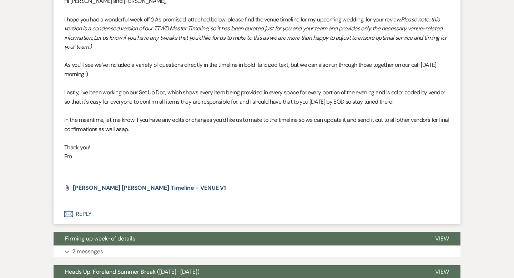 Image resolution: width=514 pixels, height=278 pixels. I want to click on p: Lastly, I've been working on our Set Up Doc, which shows every item being provided in every space..., so click(257, 97).